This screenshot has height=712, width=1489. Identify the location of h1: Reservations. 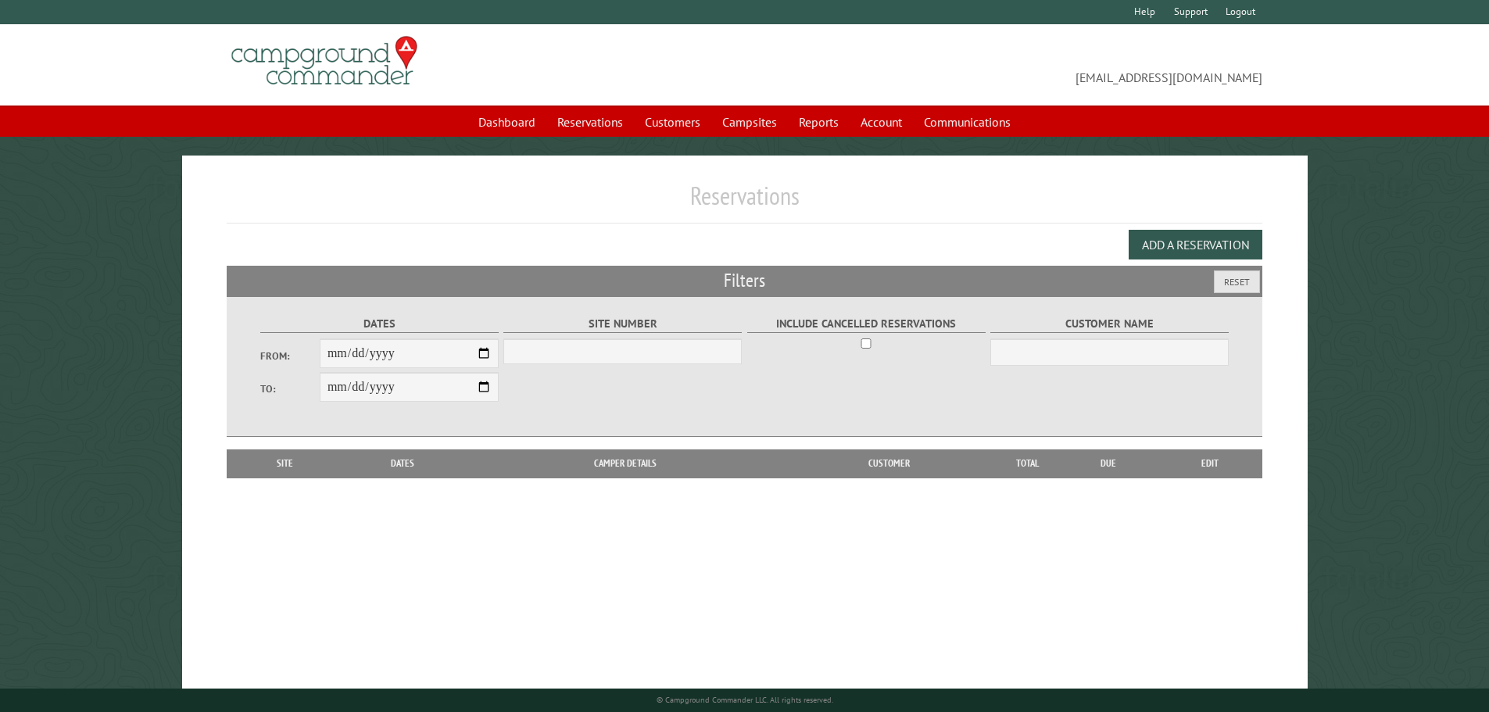
(745, 202).